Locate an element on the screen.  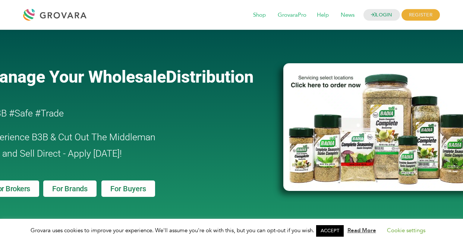
a: Read More is located at coordinates (361, 231).